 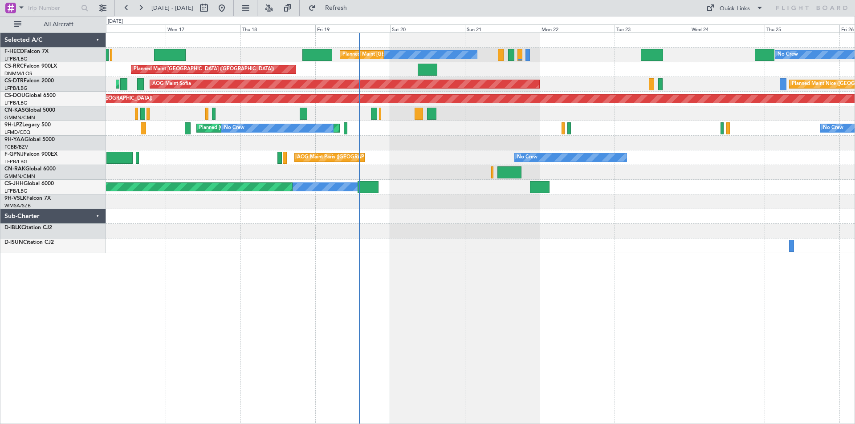 What do you see at coordinates (15, 96) in the screenshot?
I see `span: CS-DOU` at bounding box center [15, 96].